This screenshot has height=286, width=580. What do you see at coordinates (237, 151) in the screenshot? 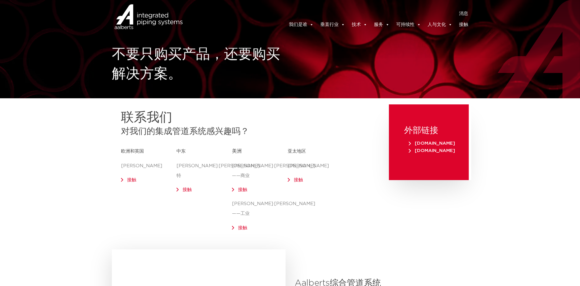
I see `font: 美洲` at bounding box center [237, 151].